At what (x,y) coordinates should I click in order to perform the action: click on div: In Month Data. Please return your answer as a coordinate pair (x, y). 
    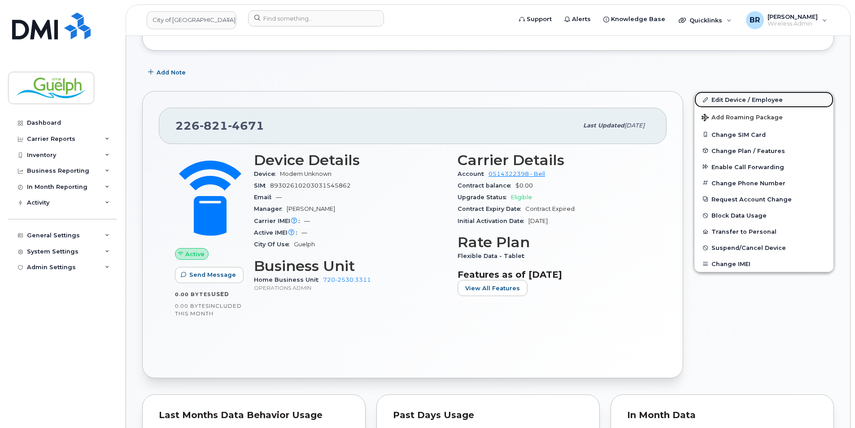
    Looking at the image, I should click on (723, 416).